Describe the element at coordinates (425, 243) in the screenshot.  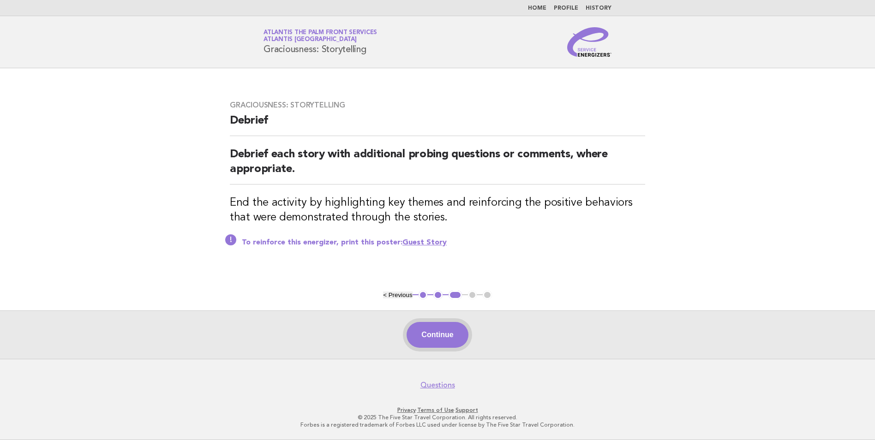
I see `a: Guest Story` at that location.